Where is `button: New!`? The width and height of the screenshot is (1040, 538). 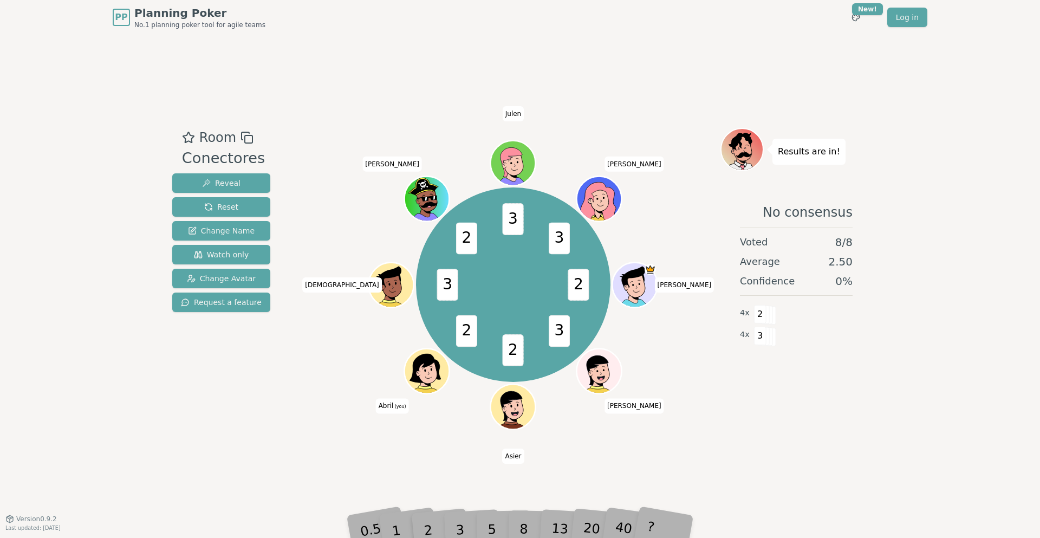
button: New! is located at coordinates (856, 17).